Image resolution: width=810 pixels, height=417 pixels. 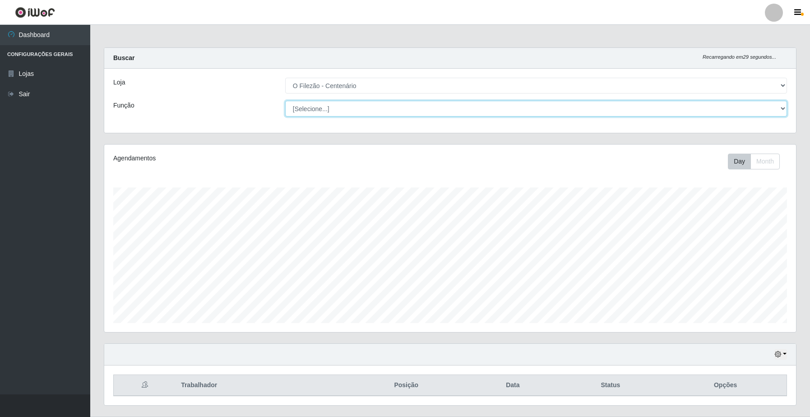 What do you see at coordinates (35, 12) in the screenshot?
I see `img: CoreUI Logo` at bounding box center [35, 12].